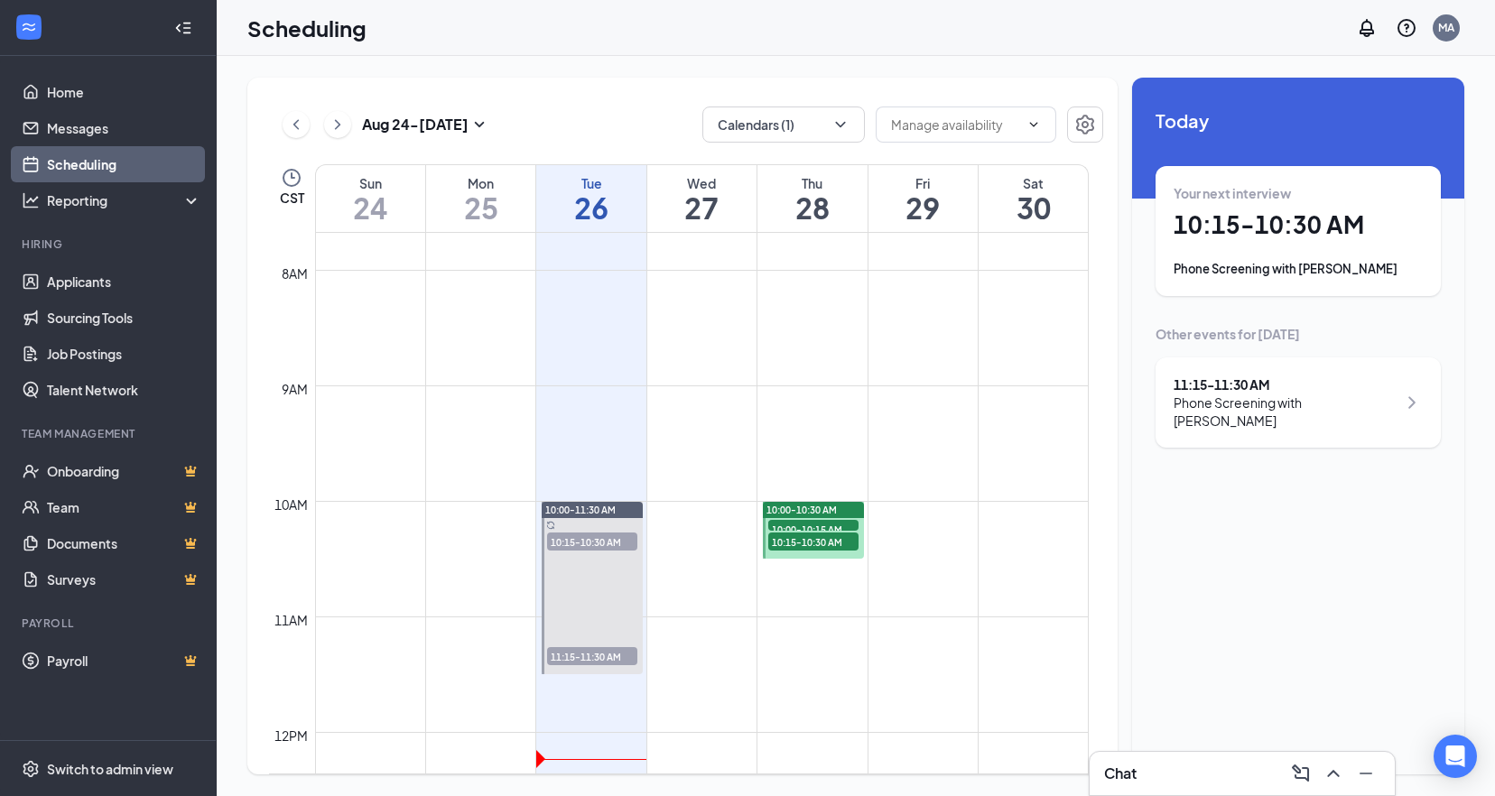 This screenshot has width=1495, height=796. Describe the element at coordinates (702, 199) in the screenshot. I see `a: August 27, 2025` at that location.